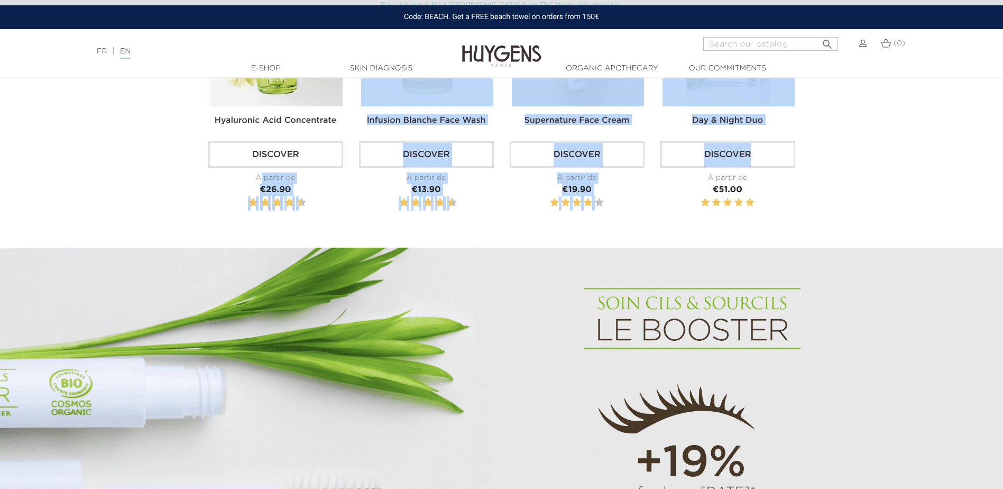  I want to click on span: €19.90, so click(577, 190).